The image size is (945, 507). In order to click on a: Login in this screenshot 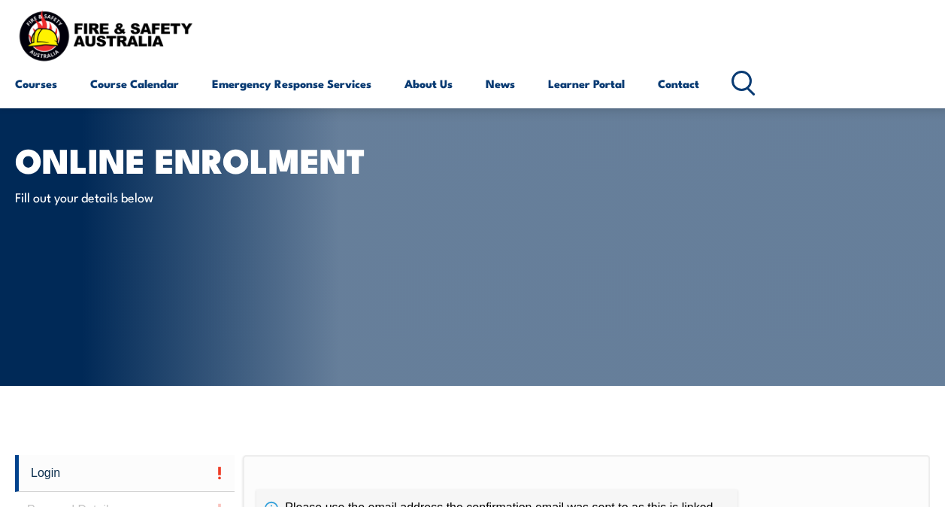, I will do `click(125, 473)`.